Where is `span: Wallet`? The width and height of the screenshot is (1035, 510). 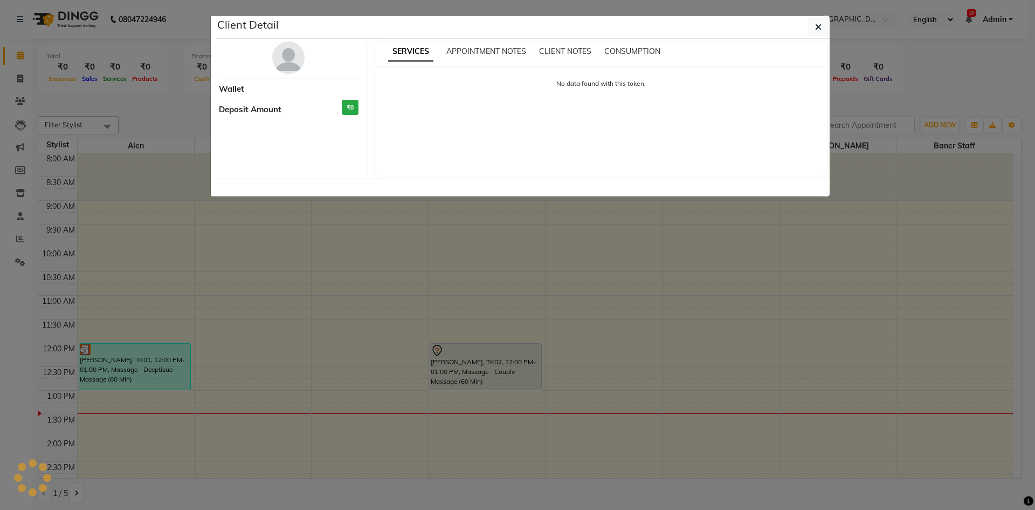
span: Wallet is located at coordinates (231, 89).